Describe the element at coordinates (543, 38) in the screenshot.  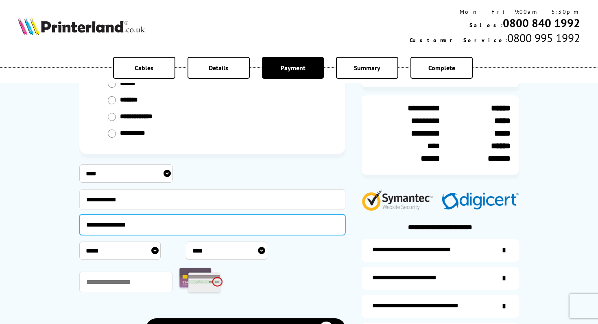
I see `span: 0800 995 1992` at that location.